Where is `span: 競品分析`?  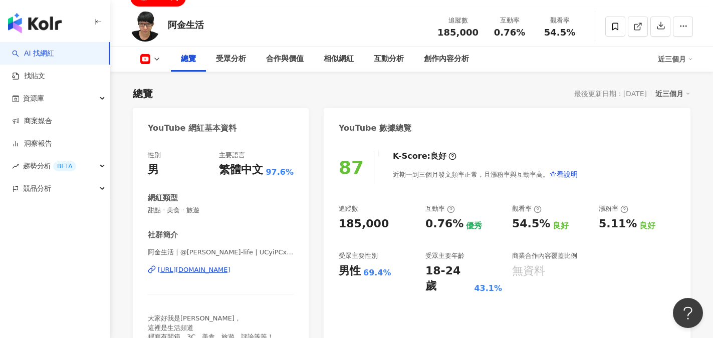 span: 競品分析 is located at coordinates (37, 188).